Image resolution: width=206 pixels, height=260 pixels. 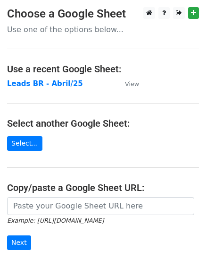 I want to click on a: Leads BR - Abril/25, so click(x=45, y=84).